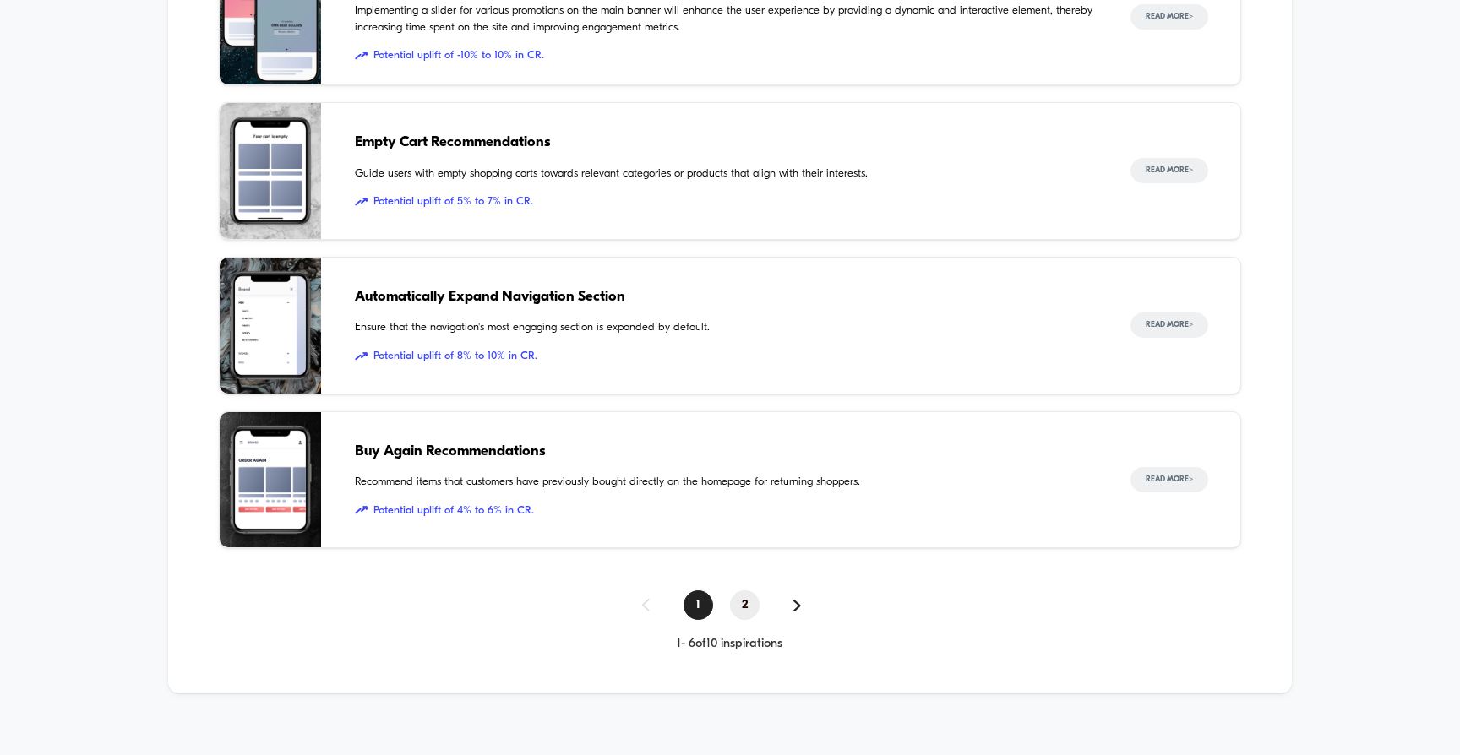 The width and height of the screenshot is (1460, 755). Describe the element at coordinates (698, 605) in the screenshot. I see `span: 1` at that location.